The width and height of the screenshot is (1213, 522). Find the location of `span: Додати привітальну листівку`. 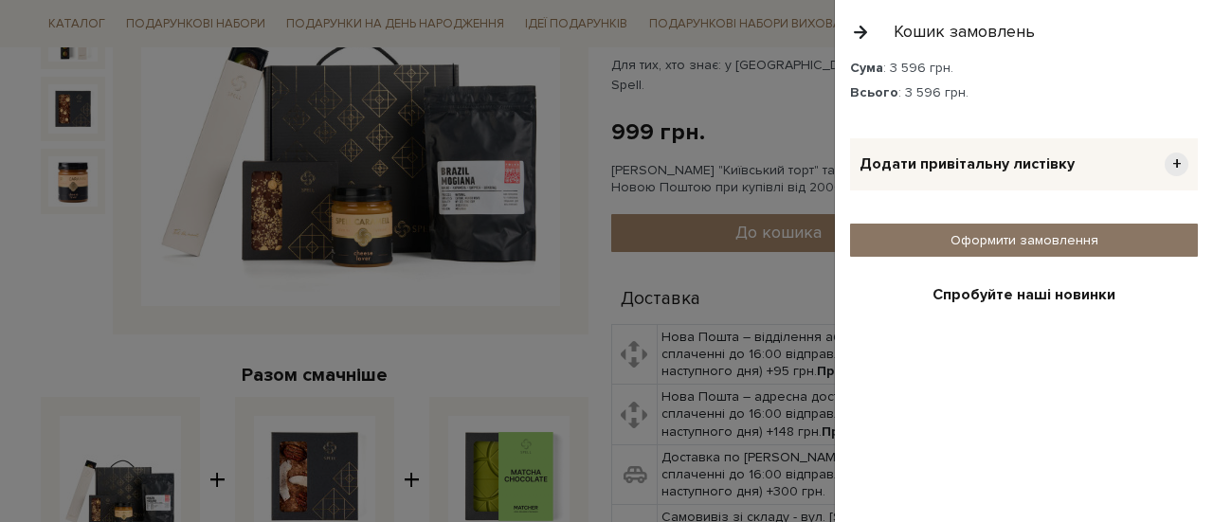

span: Додати привітальну листівку is located at coordinates (967, 164).